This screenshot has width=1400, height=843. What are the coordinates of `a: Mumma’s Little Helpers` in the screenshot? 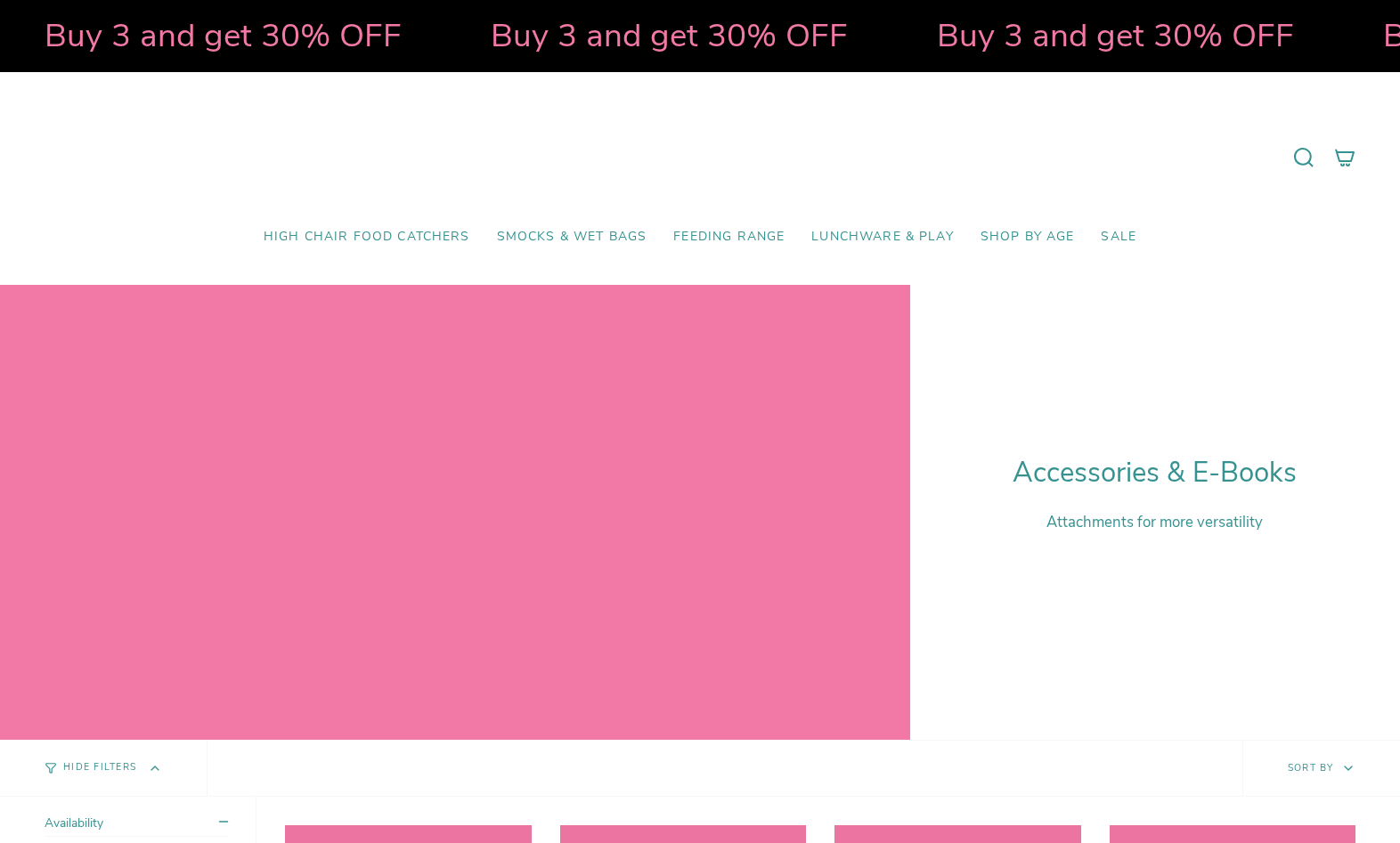 It's located at (700, 158).